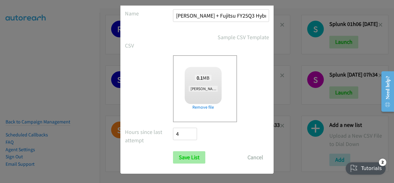 This screenshot has height=183, width=394. I want to click on label: CSV, so click(149, 45).